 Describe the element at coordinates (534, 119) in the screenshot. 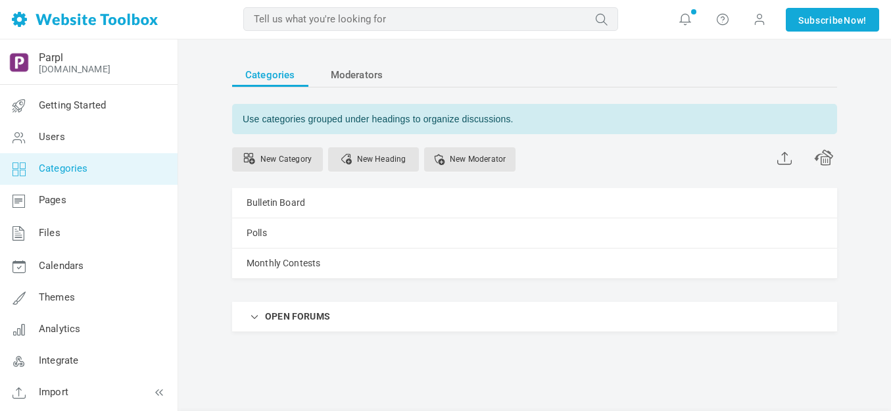

I see `div: Use categories grouped under headings to organize discussions.` at that location.